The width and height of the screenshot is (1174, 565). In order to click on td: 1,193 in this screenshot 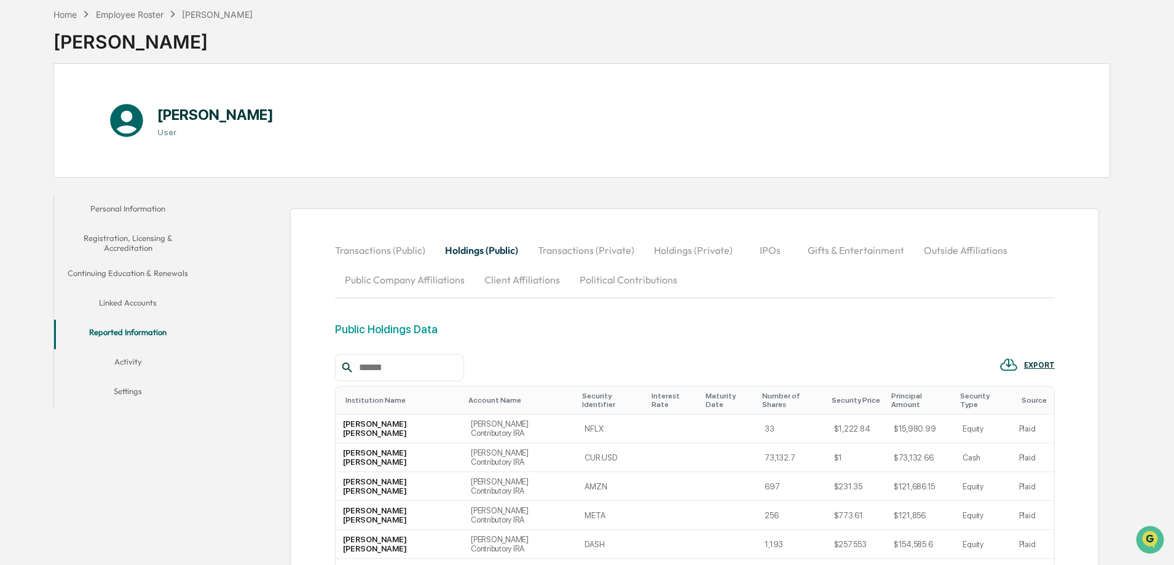, I will do `click(791, 544)`.